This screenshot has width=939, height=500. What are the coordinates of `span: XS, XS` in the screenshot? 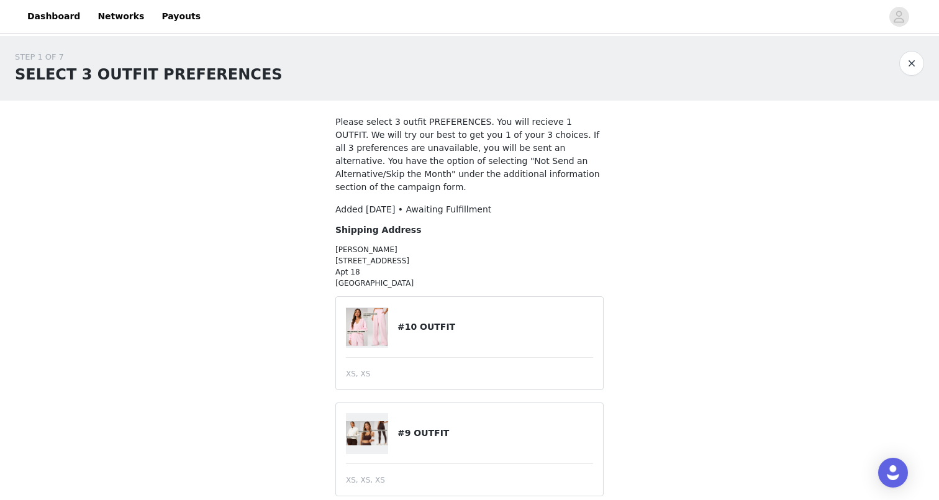 It's located at (358, 374).